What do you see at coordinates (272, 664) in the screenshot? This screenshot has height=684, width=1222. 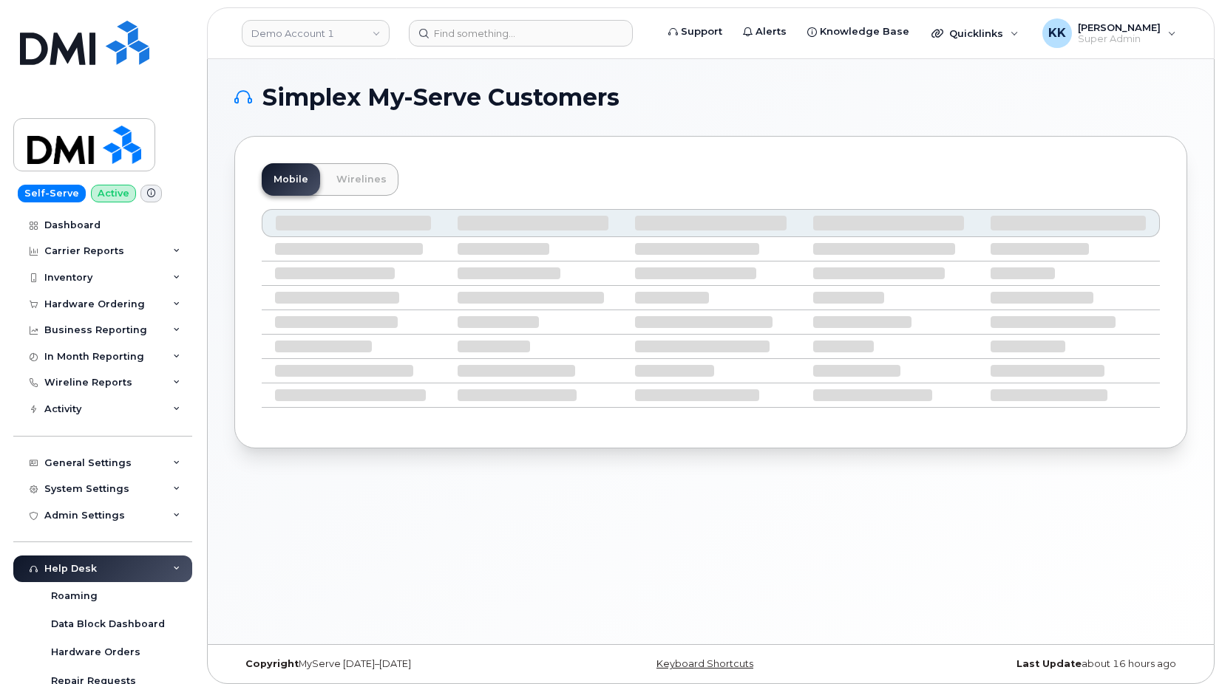 I see `strong: Copyright` at bounding box center [272, 664].